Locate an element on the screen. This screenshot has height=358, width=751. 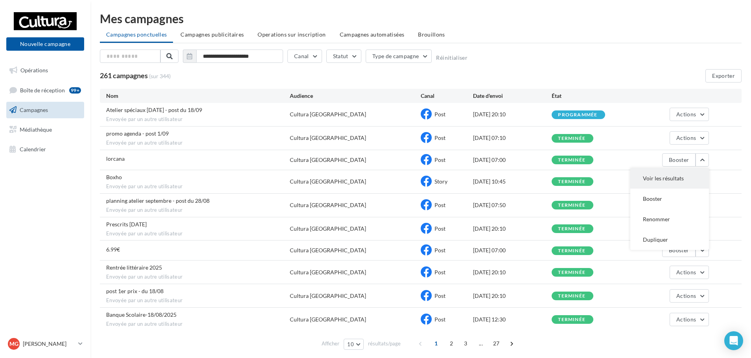
div: État is located at coordinates (591, 96).